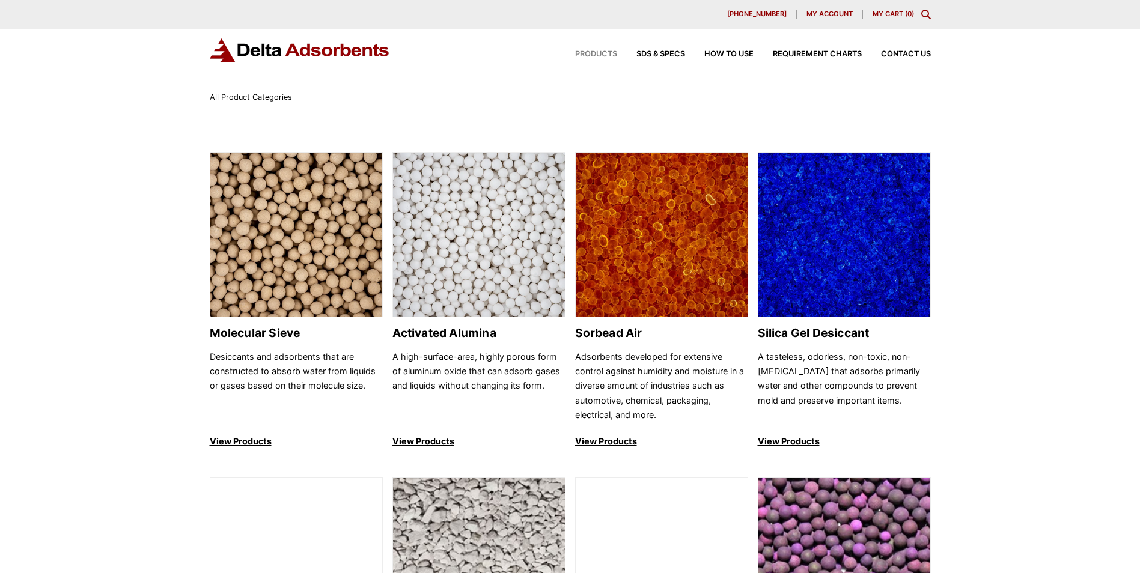 The width and height of the screenshot is (1140, 573). I want to click on span: Contact Us, so click(905, 54).